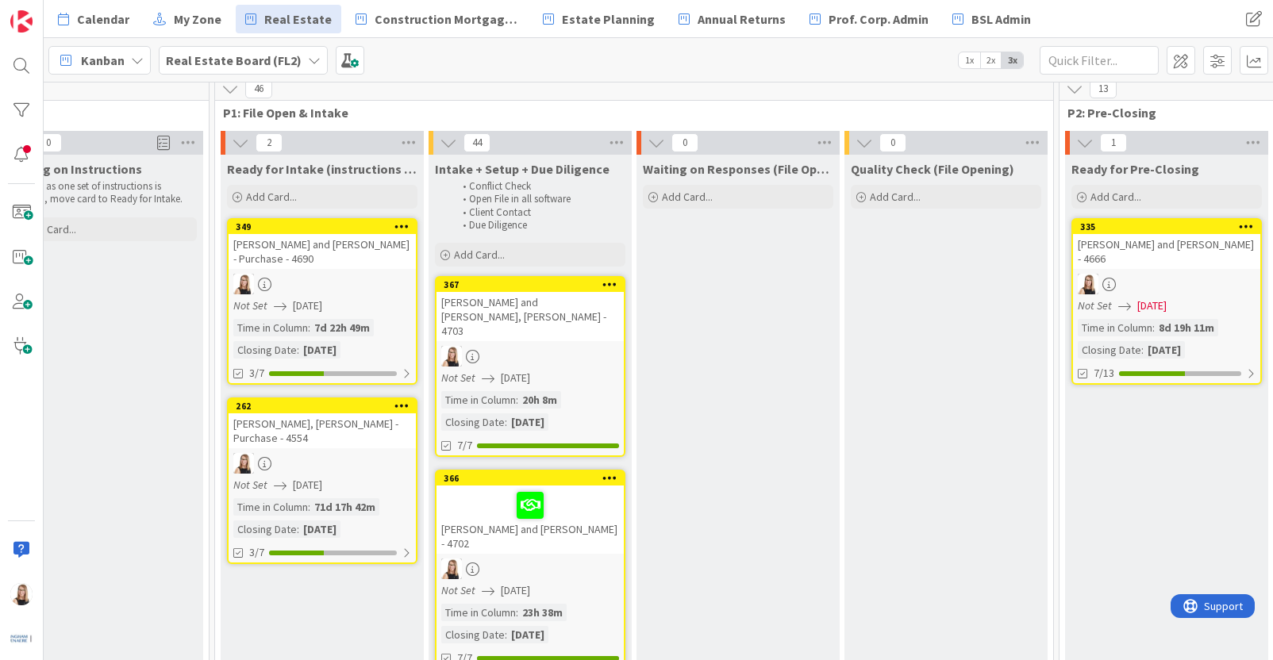 This screenshot has height=660, width=1273. What do you see at coordinates (198, 19) in the screenshot?
I see `span: My Zone` at bounding box center [198, 19].